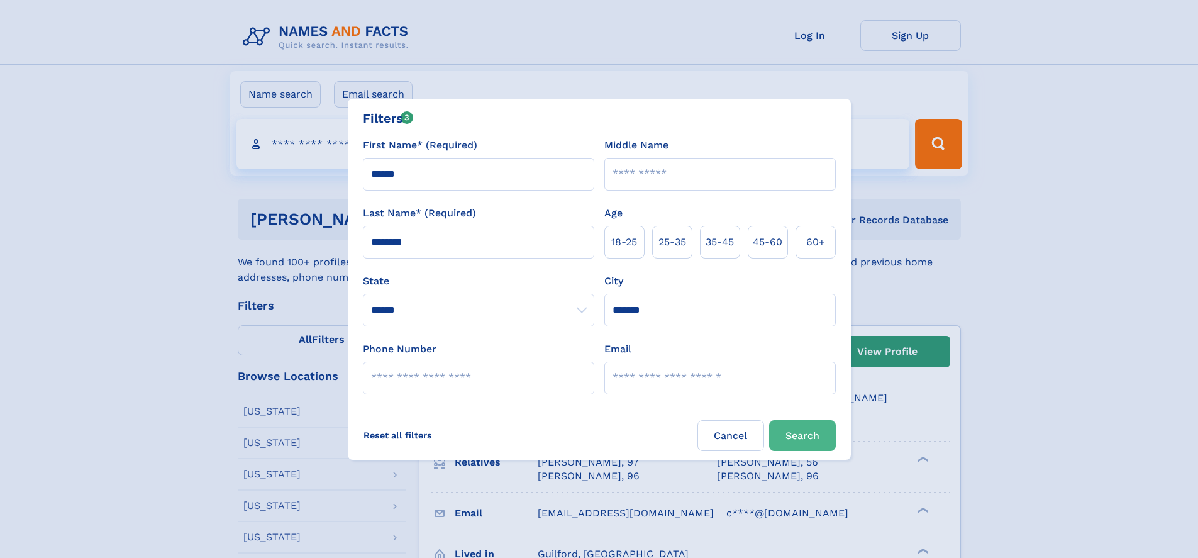 The image size is (1198, 558). Describe the element at coordinates (624, 242) in the screenshot. I see `span: 18‑25` at that location.